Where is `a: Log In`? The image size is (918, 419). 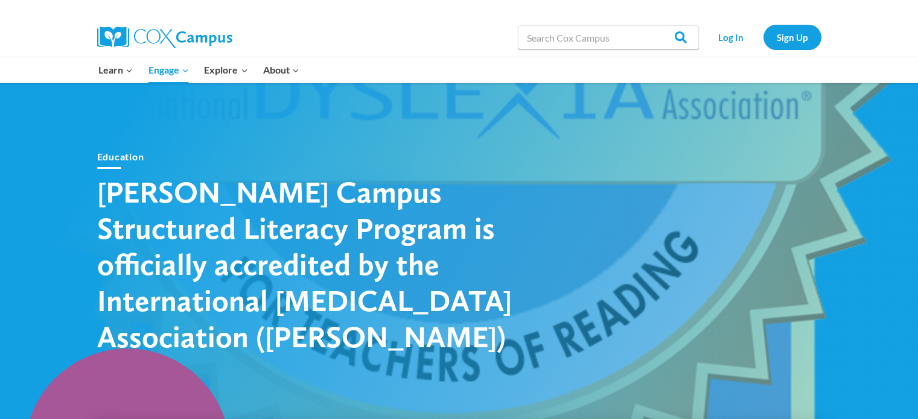 a: Log In is located at coordinates (731, 37).